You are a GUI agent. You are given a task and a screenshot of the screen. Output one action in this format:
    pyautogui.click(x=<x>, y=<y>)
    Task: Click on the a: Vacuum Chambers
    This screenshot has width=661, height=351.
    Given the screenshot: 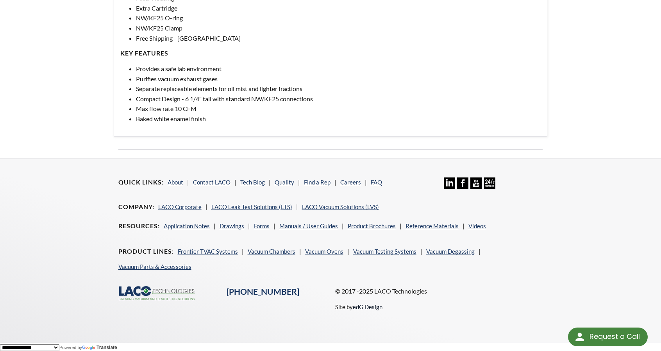 What is the action you would take?
    pyautogui.click(x=272, y=251)
    